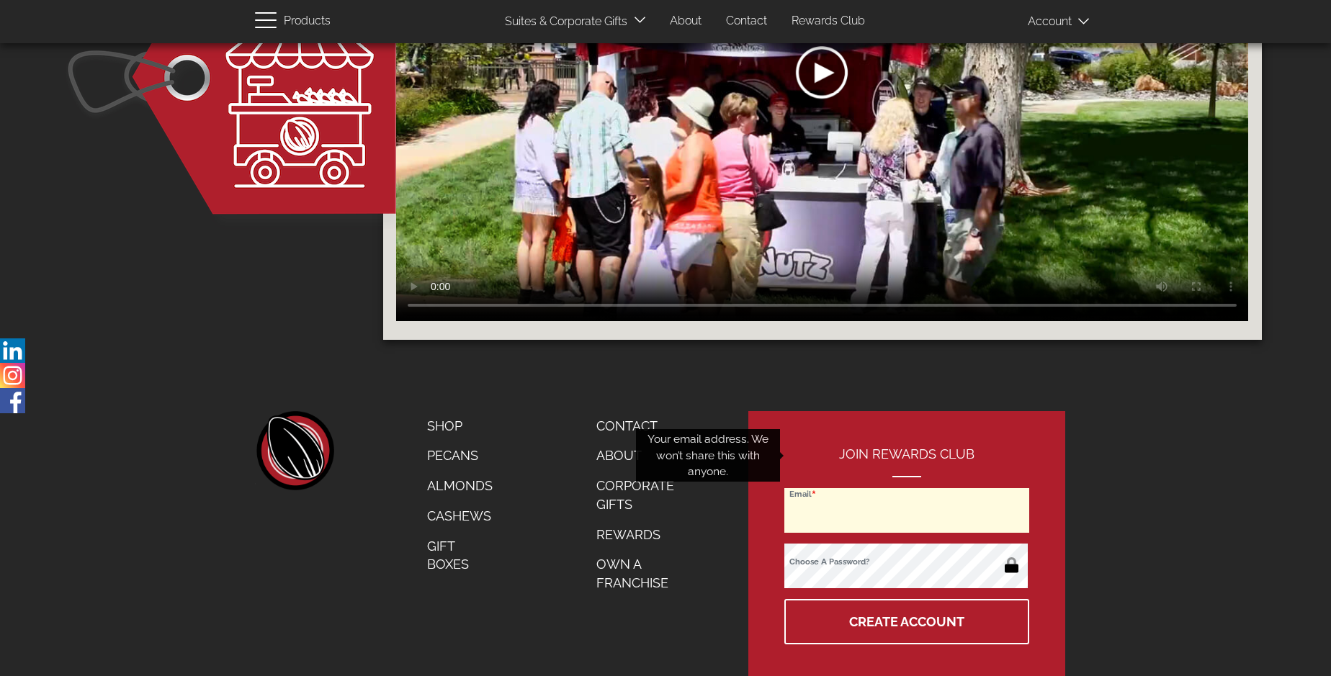  Describe the element at coordinates (644, 573) in the screenshot. I see `a: Own a Franchise` at that location.